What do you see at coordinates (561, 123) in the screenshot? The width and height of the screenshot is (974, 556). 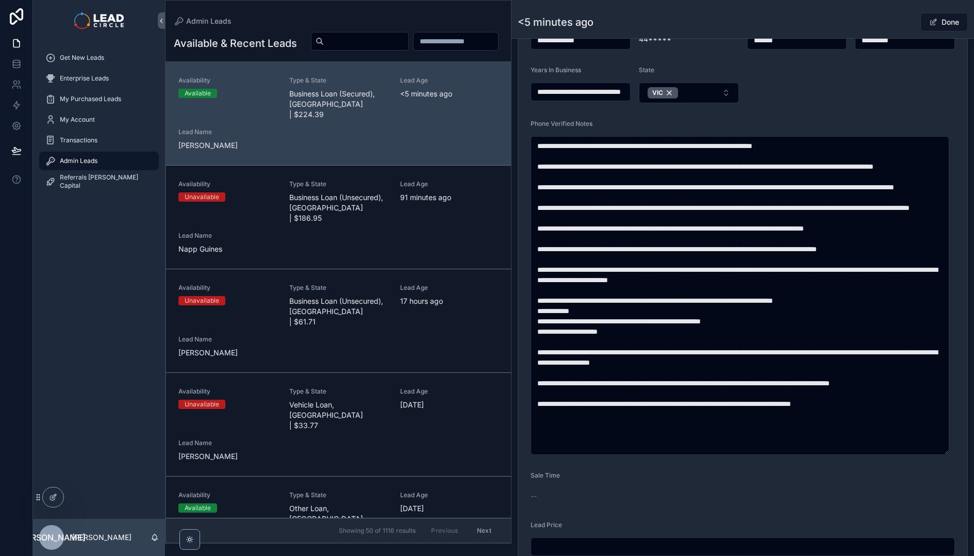 I see `span: Phone Verified Notes` at bounding box center [561, 123].